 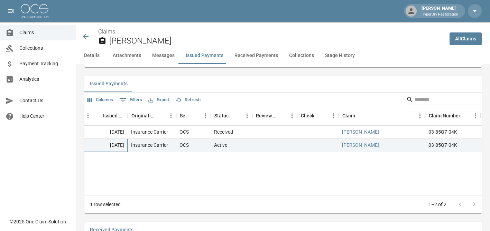 What do you see at coordinates (256, 56) in the screenshot?
I see `button: Received Payments` at bounding box center [256, 56].